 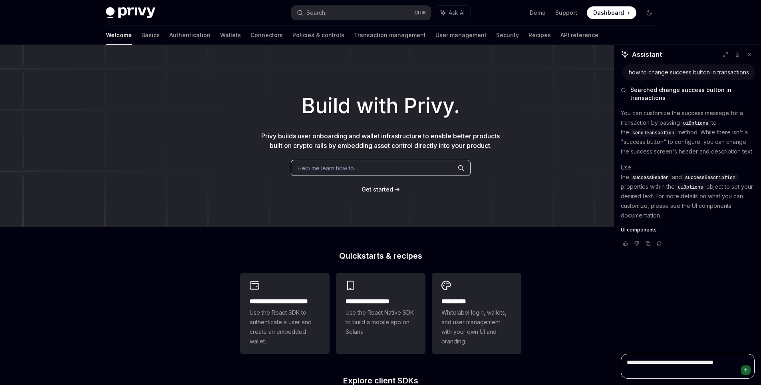 I want to click on button: Searched change success button in transactions, so click(x=688, y=94).